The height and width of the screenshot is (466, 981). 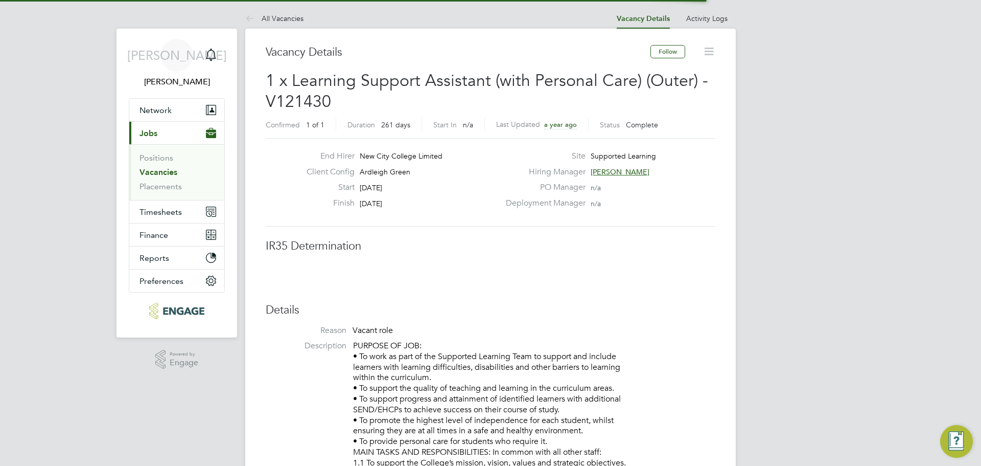 What do you see at coordinates (177, 110) in the screenshot?
I see `button: Network` at bounding box center [177, 110].